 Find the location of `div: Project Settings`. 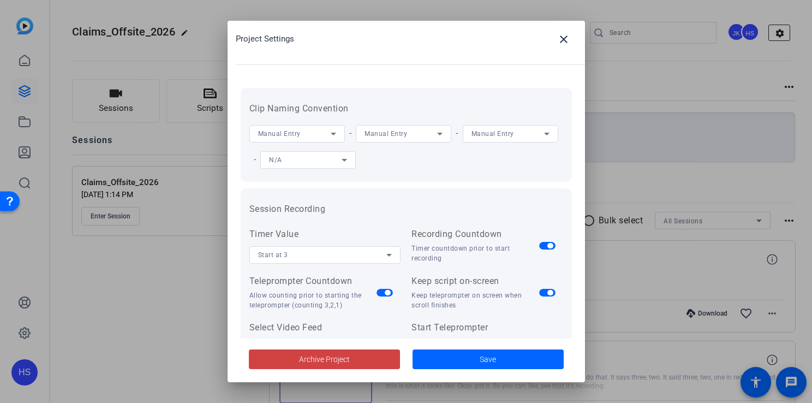

div: Project Settings is located at coordinates (410, 39).